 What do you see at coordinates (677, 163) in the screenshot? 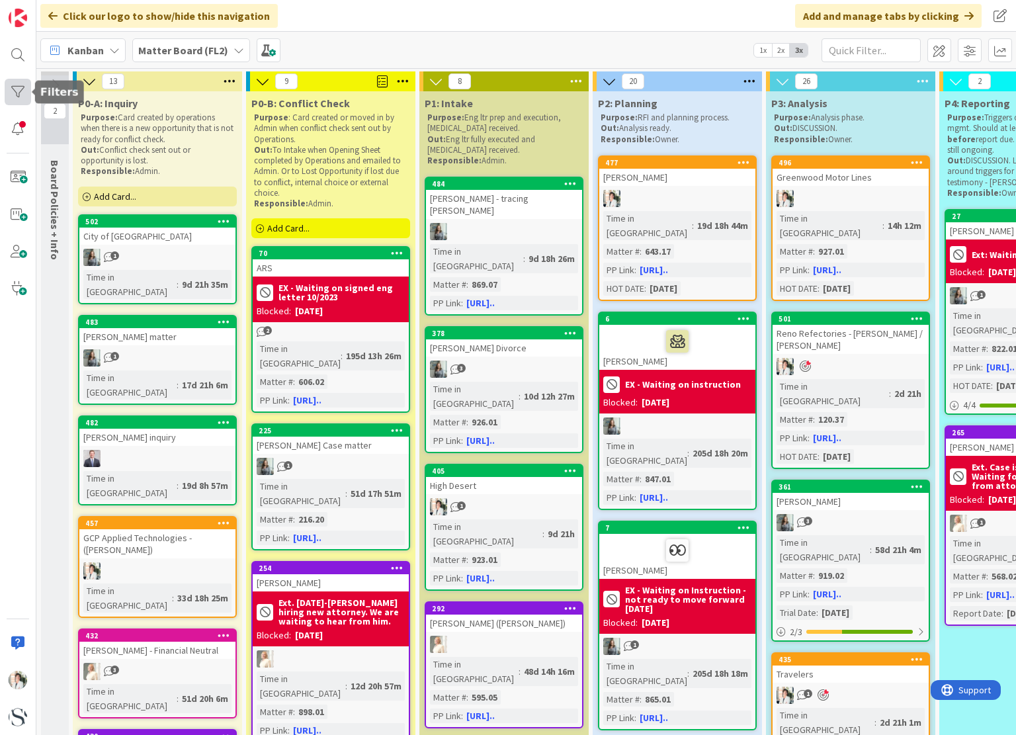
I see `div: 477` at bounding box center [677, 163].